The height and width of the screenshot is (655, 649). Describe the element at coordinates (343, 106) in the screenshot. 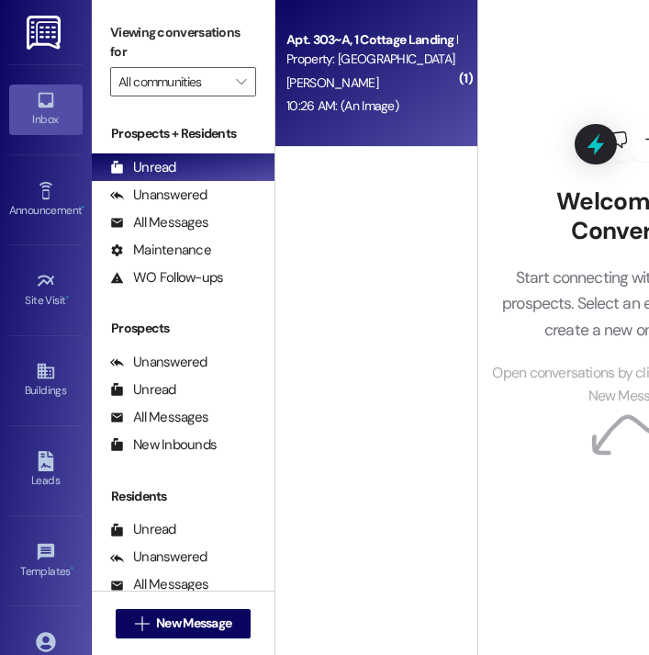

I see `div: 10:26 AM: (An Image)` at that location.